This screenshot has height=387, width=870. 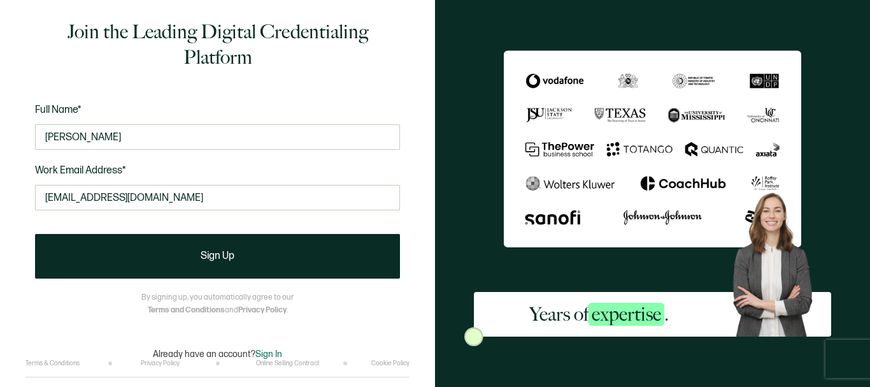 I want to click on a: Terms and Conditions, so click(x=186, y=310).